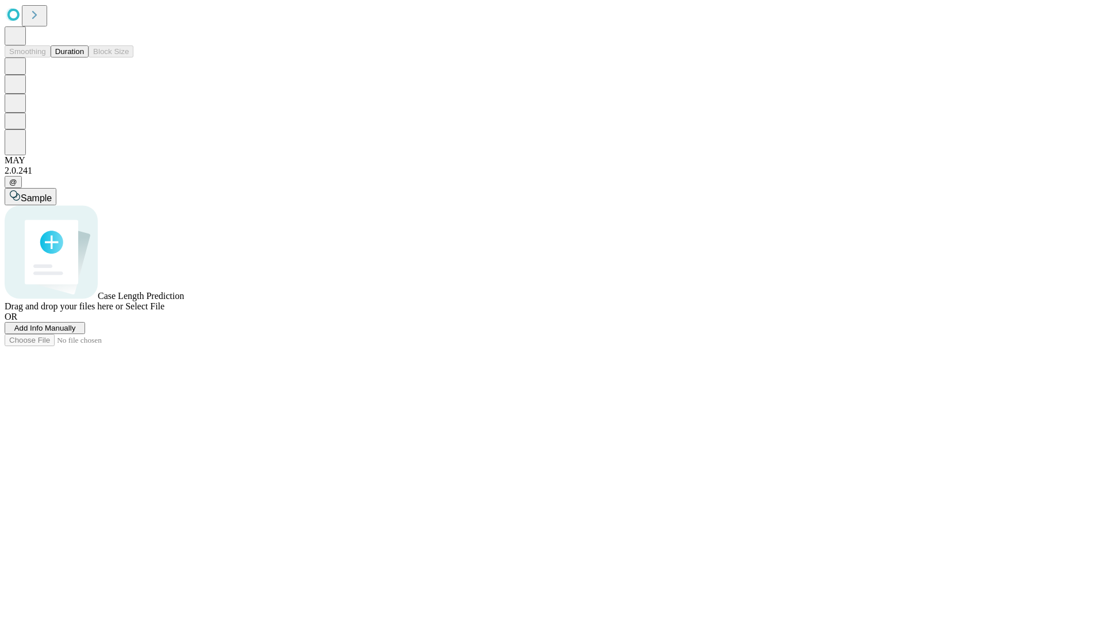 The width and height of the screenshot is (1104, 621). Describe the element at coordinates (141, 295) in the screenshot. I see `span: Case Length Prediction` at that location.